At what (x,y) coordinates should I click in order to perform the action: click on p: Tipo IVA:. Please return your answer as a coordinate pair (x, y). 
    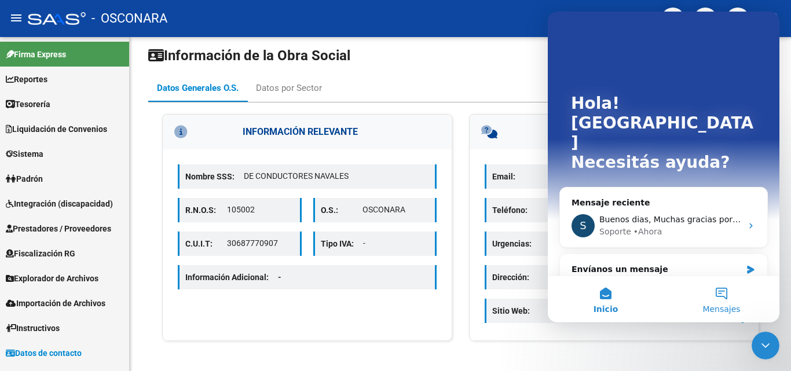
    Looking at the image, I should click on (342, 244).